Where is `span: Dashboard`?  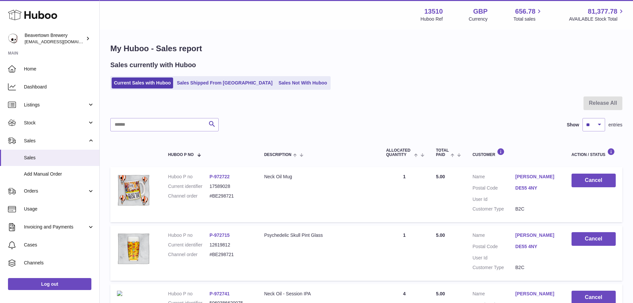
span: Dashboard is located at coordinates (59, 87).